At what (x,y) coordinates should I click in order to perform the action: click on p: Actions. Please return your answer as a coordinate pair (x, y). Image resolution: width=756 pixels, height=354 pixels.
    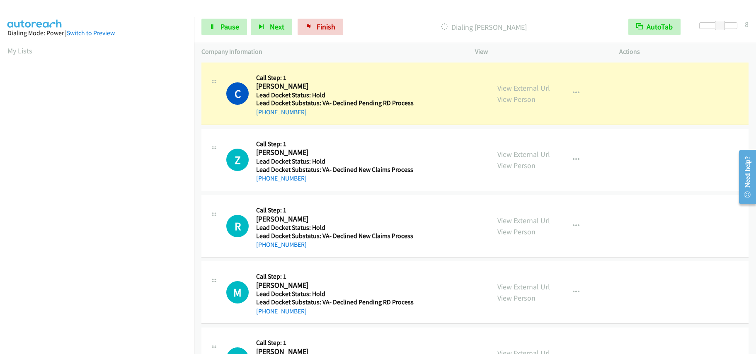
    Looking at the image, I should click on (684, 52).